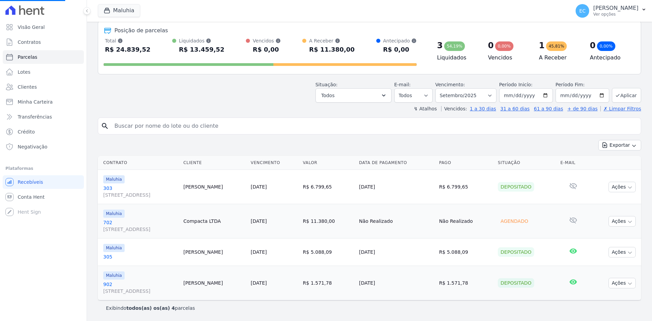 This screenshot has width=652, height=321. I want to click on span: Visão Geral, so click(31, 27).